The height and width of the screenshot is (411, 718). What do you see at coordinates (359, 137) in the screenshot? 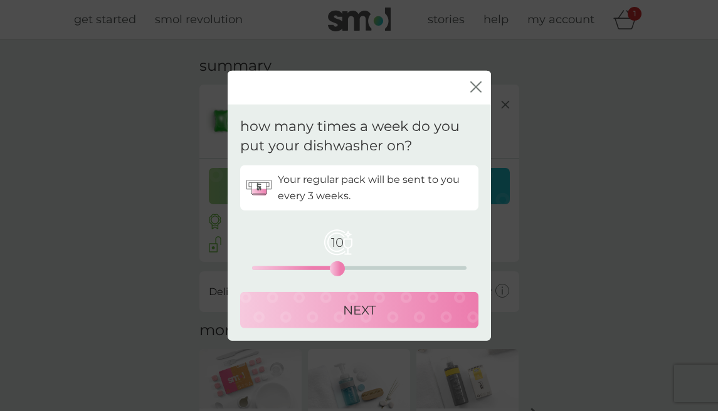
I see `p: how many times a week do you put your dishwasher on?` at bounding box center [359, 137].